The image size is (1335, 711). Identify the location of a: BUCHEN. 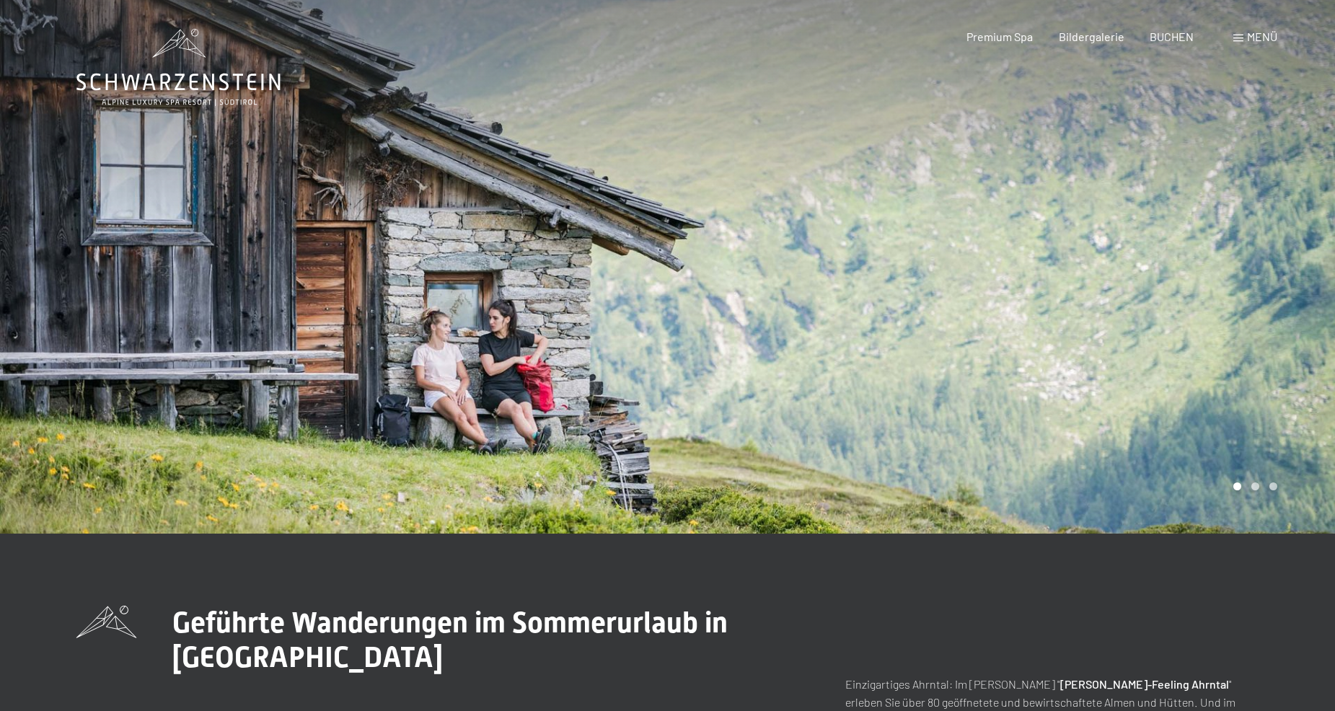
(1171, 36).